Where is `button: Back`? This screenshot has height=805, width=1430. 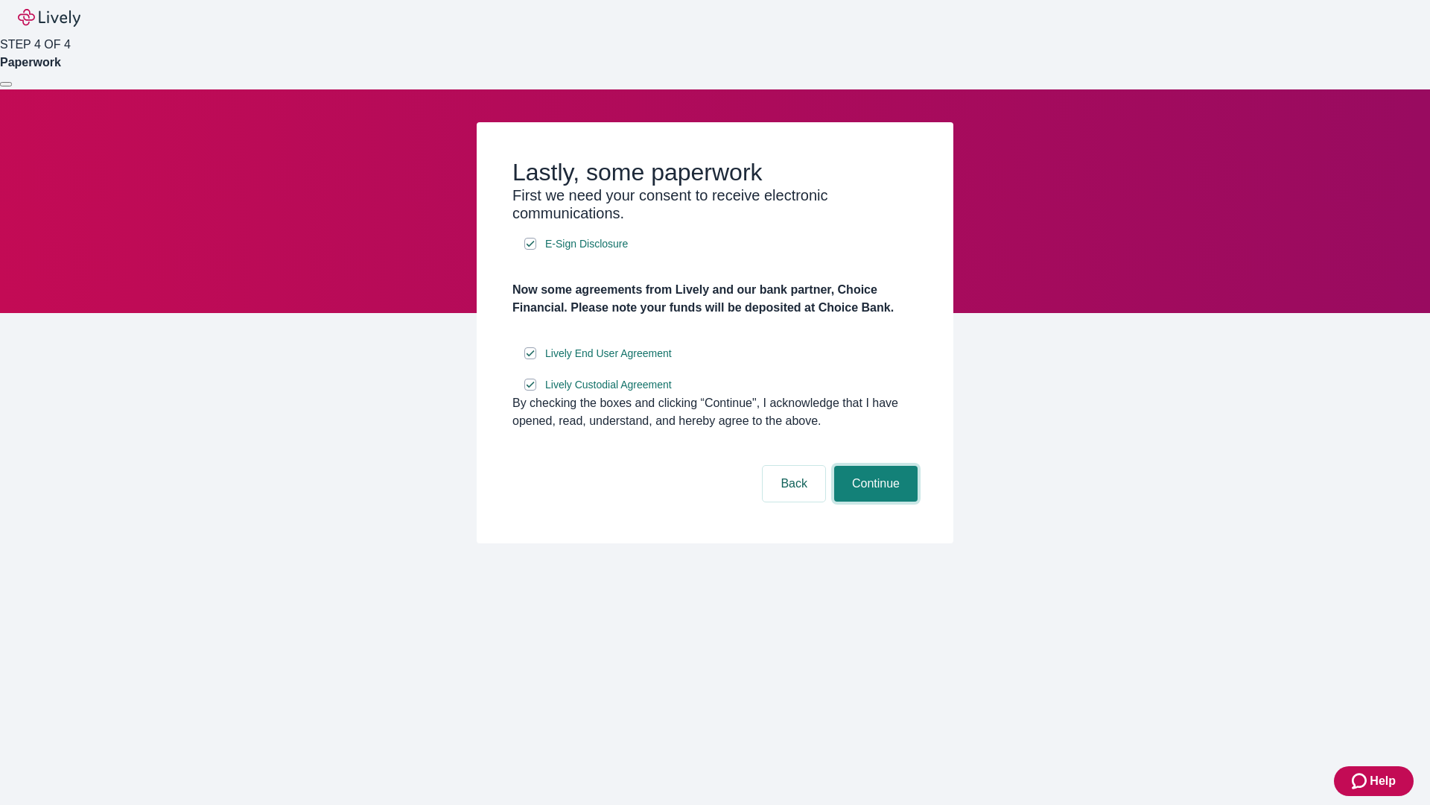
button: Back is located at coordinates (794, 483).